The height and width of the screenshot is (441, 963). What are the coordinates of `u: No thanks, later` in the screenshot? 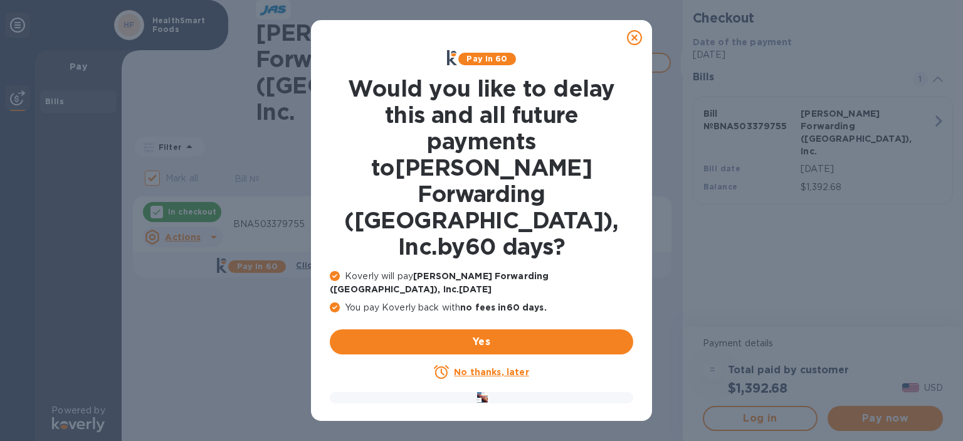 It's located at (491, 372).